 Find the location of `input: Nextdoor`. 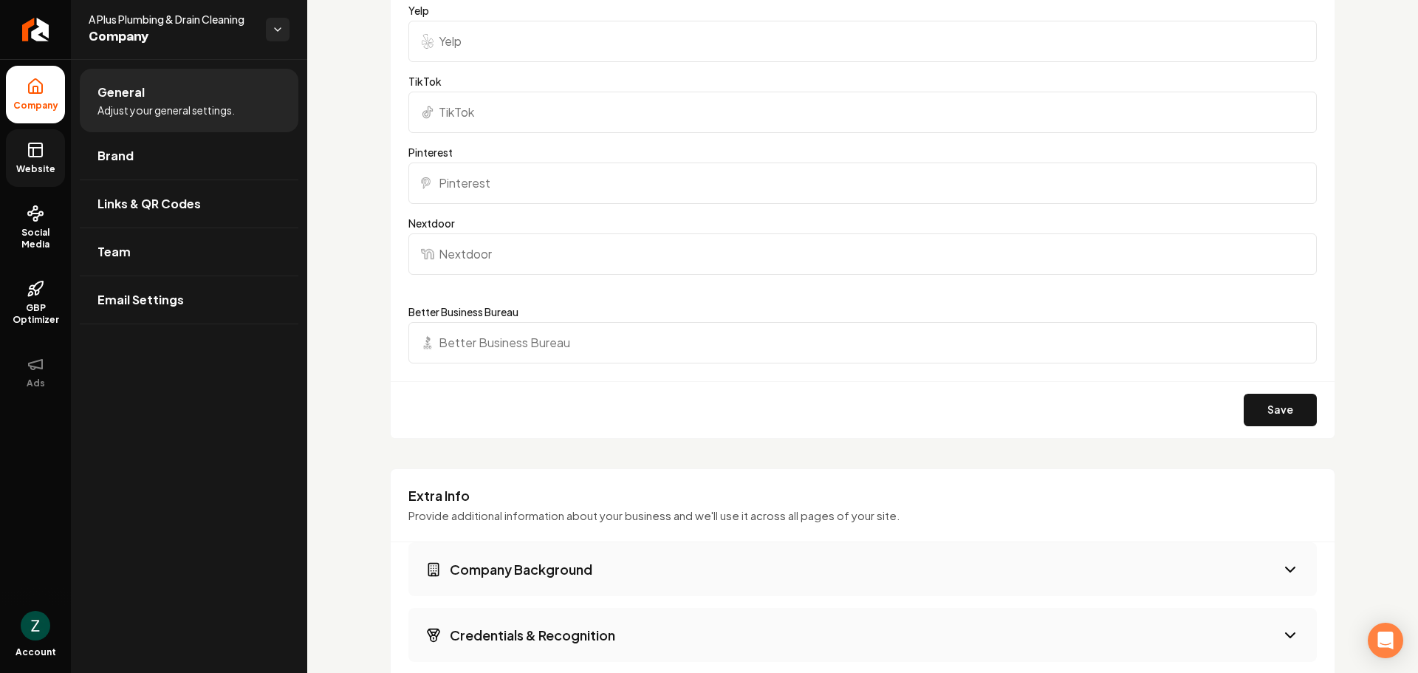

input: Nextdoor is located at coordinates (863, 254).